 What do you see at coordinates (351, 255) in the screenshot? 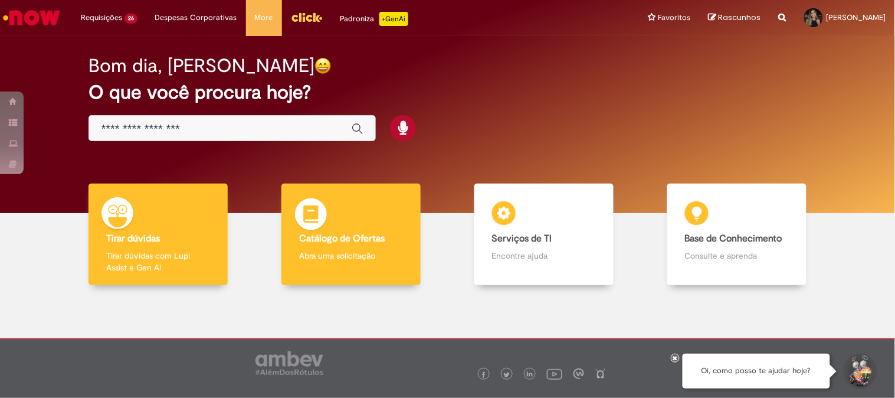
I see `p: Abra uma solicitação` at bounding box center [351, 255].